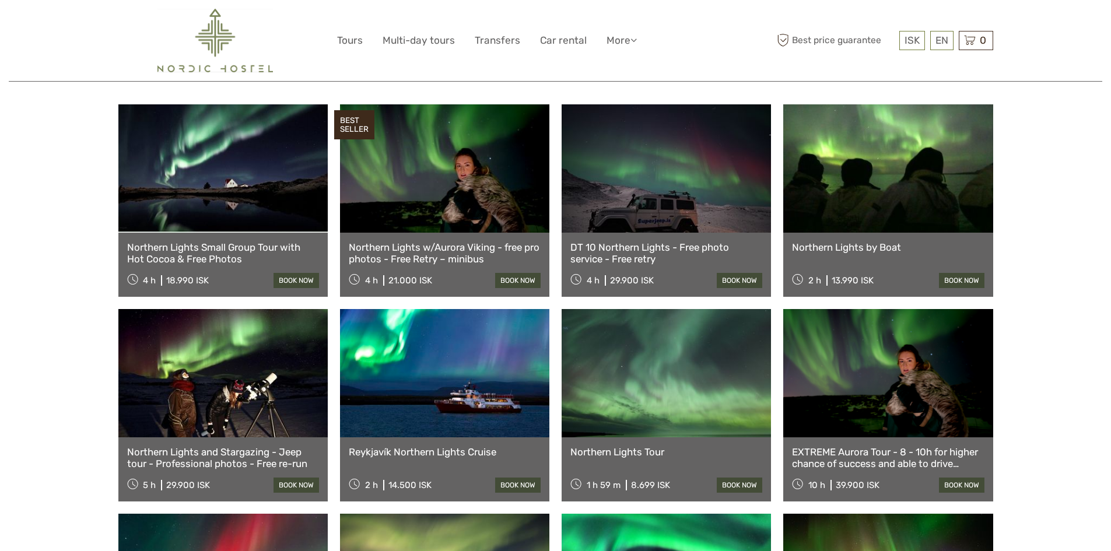 The width and height of the screenshot is (1111, 551). What do you see at coordinates (942, 40) in the screenshot?
I see `div: EN` at bounding box center [942, 40].